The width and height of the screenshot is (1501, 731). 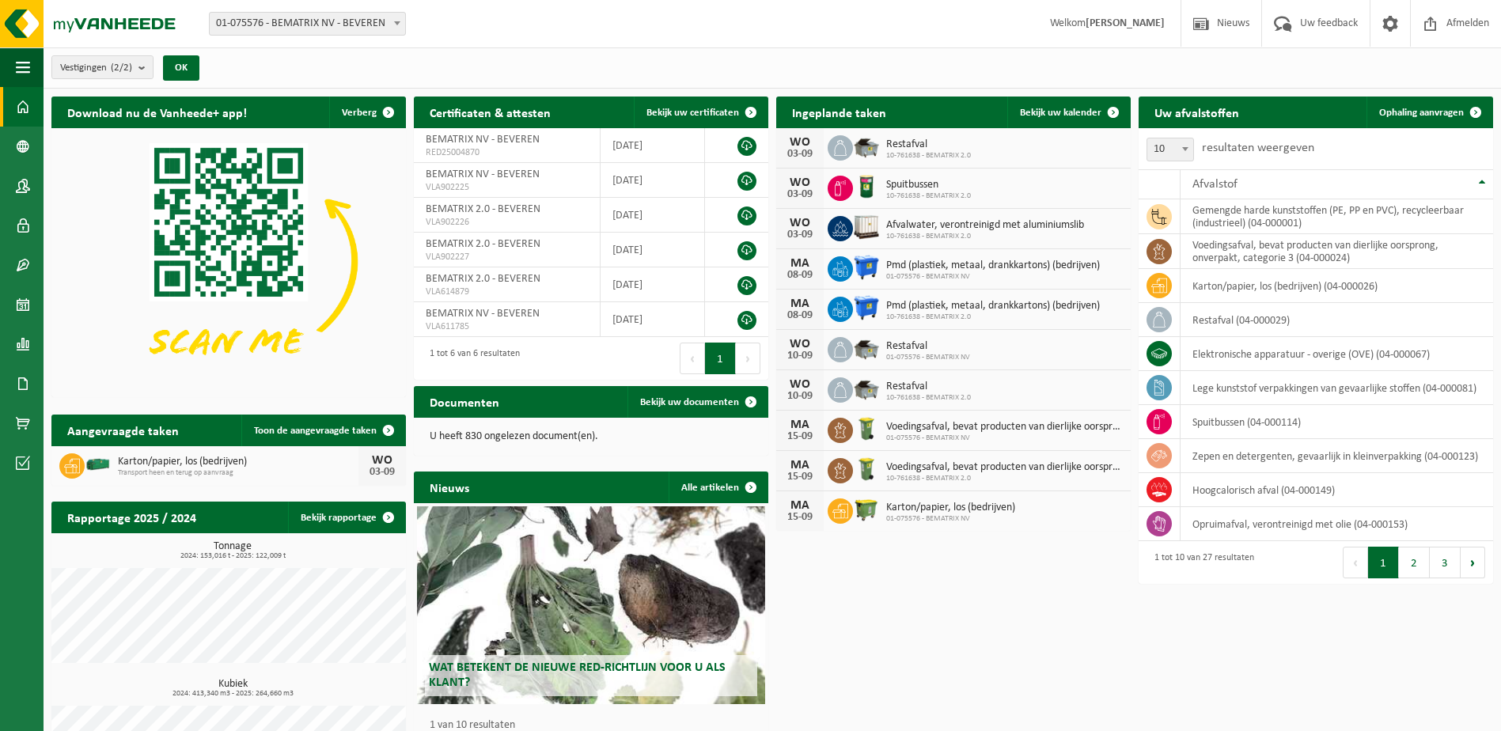 I want to click on td: opruimafval, verontreinigd met olie (04-000153), so click(x=1337, y=524).